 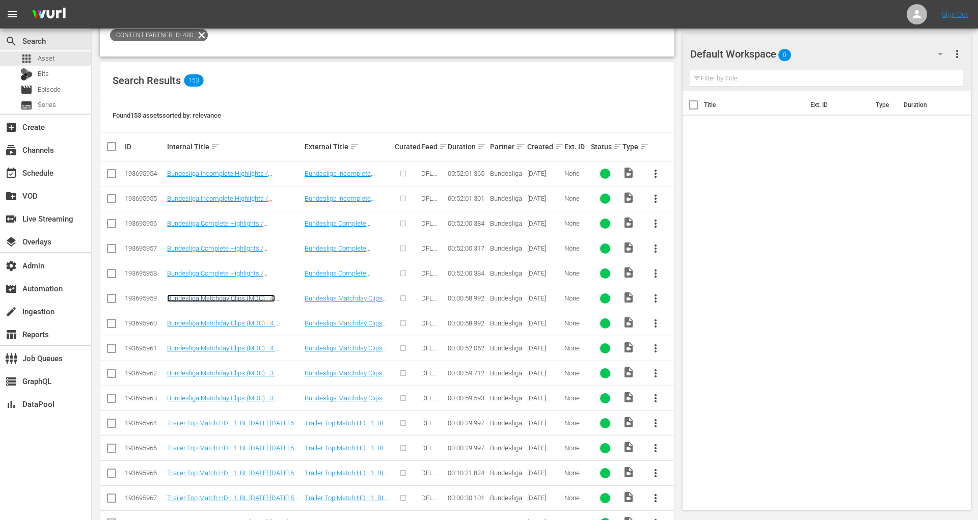 What do you see at coordinates (11, 335) in the screenshot?
I see `span: Reports` at bounding box center [11, 335].